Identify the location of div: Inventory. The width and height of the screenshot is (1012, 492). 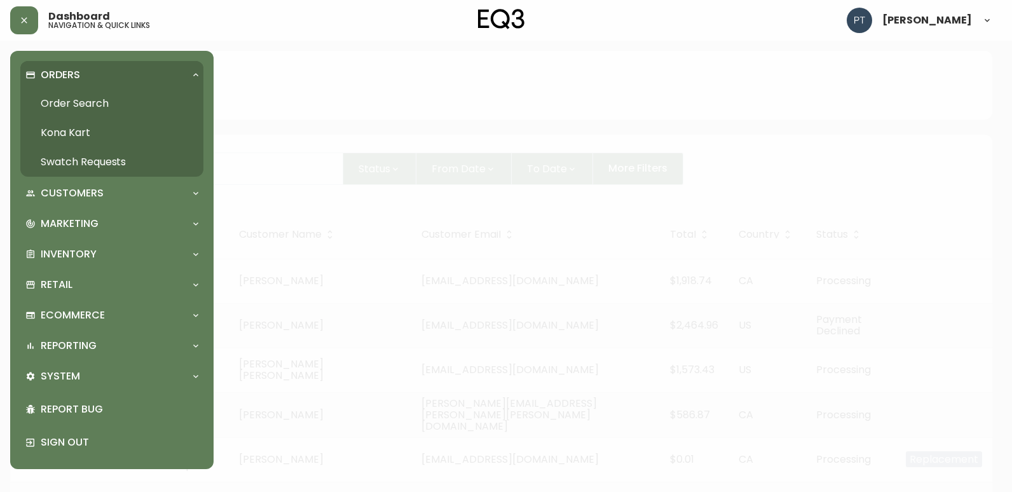
(112, 254).